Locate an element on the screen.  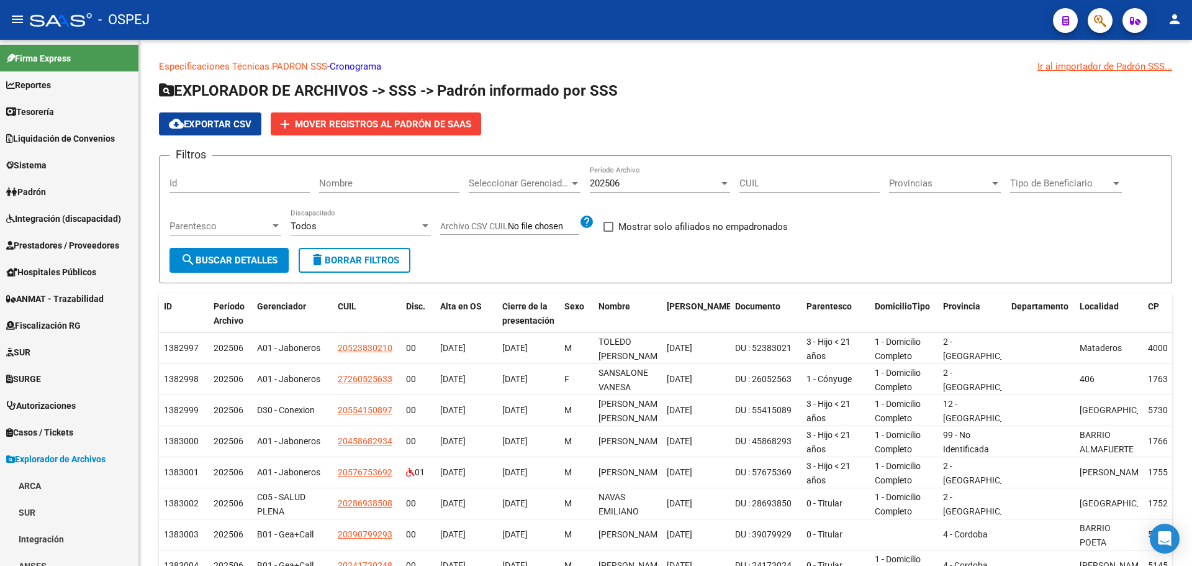
span: 1382997 is located at coordinates (181, 348).